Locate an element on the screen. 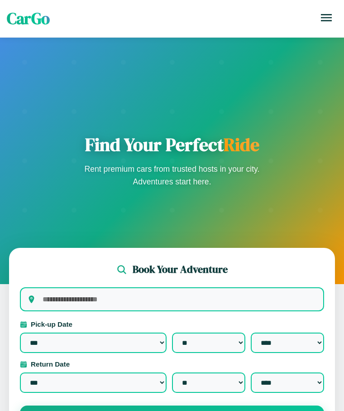  h1: Find Your Perfect is located at coordinates (172, 144).